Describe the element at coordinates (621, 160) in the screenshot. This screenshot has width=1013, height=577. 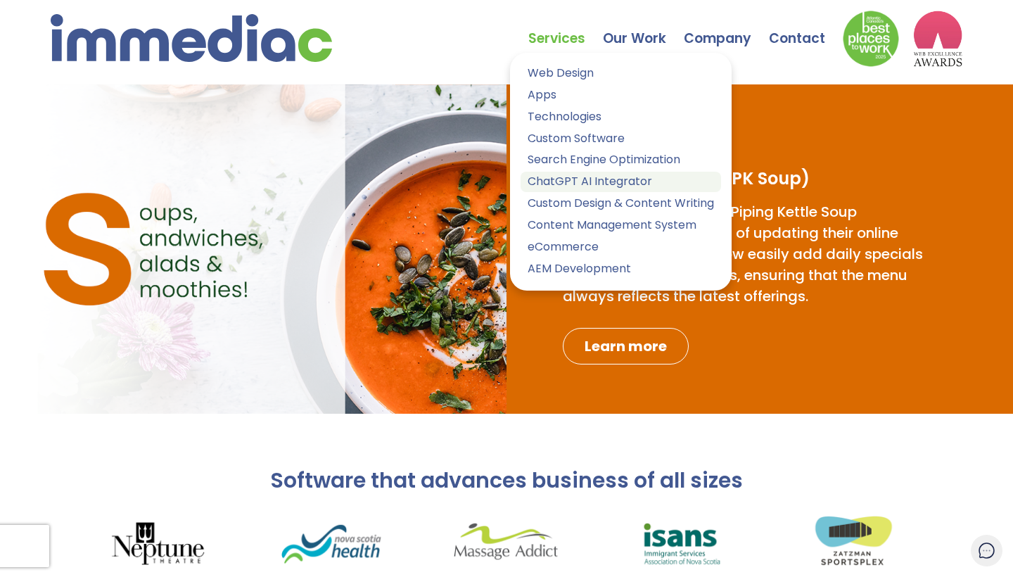
I see `a: Search Engine Optimization` at that location.